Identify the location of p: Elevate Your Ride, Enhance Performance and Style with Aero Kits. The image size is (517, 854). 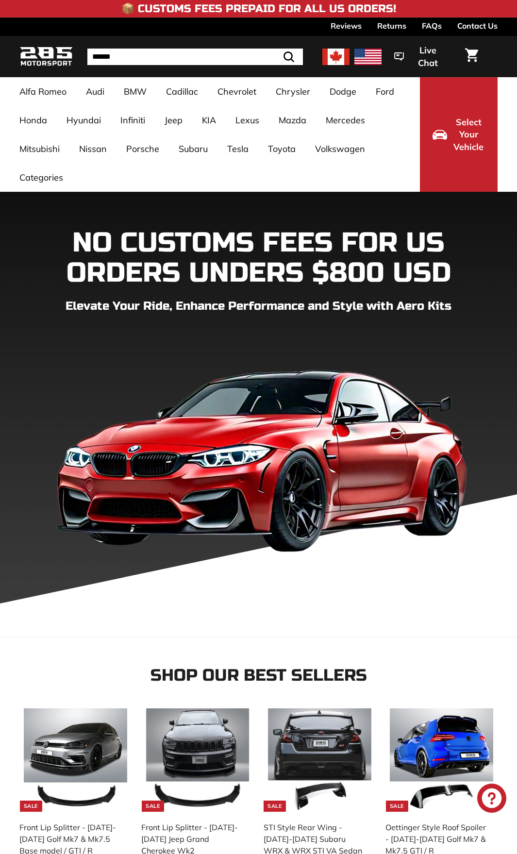
(258, 306).